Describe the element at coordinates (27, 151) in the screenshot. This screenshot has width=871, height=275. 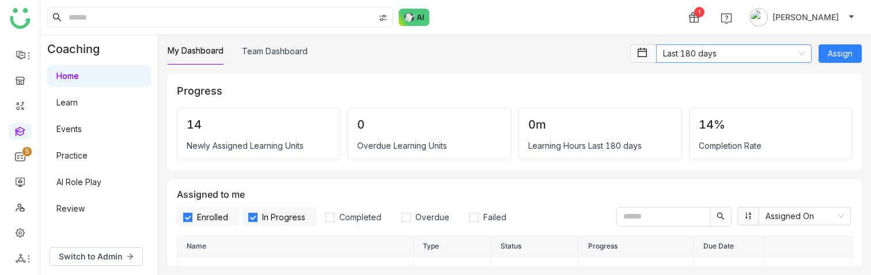
I see `nz-badge-sup: 5` at that location.